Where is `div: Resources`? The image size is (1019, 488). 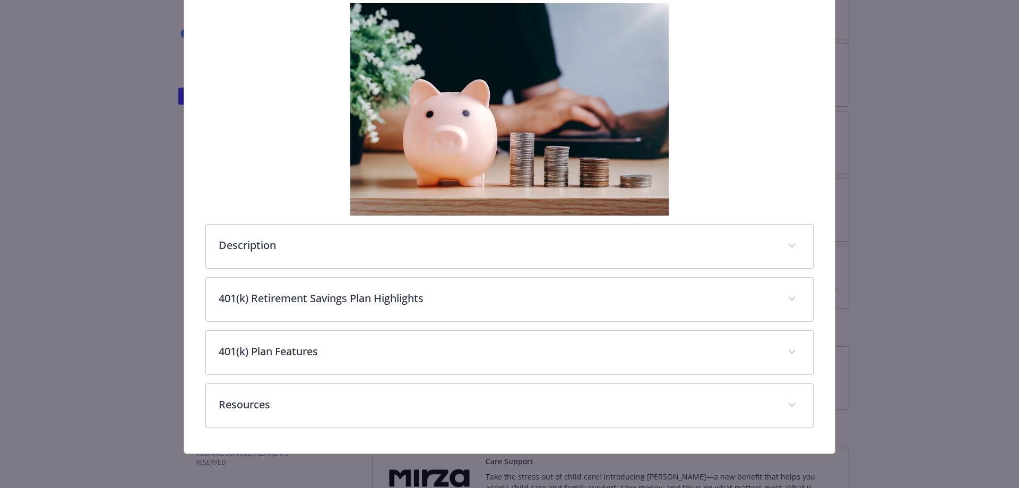 div: Resources is located at coordinates (509, 405).